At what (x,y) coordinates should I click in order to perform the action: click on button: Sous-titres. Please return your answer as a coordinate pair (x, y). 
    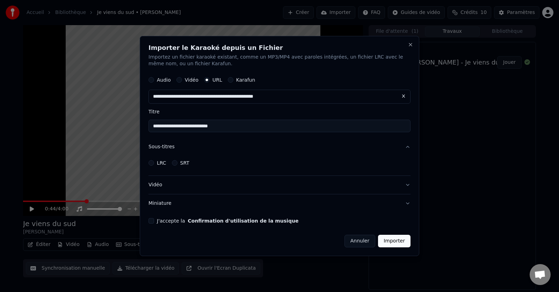
    Looking at the image, I should click on (279, 147).